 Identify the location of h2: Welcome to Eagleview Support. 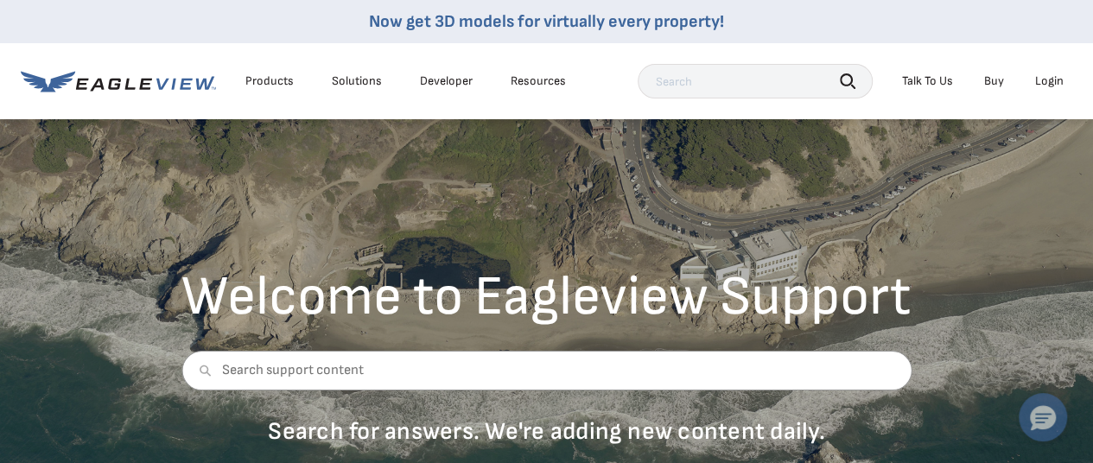
(546, 297).